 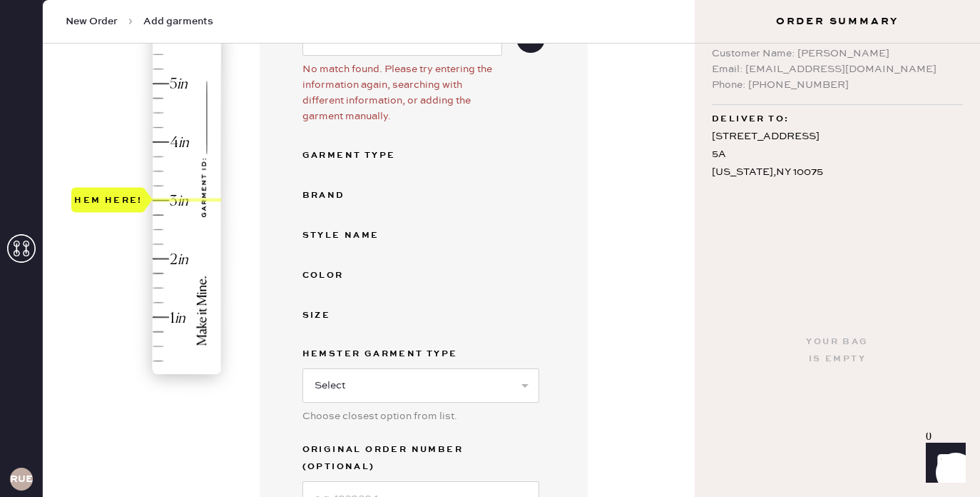 I want to click on div: Garment Type, so click(x=360, y=156).